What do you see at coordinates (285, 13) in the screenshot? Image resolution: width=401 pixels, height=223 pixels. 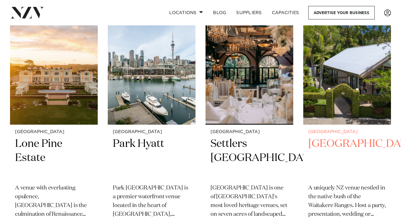 I see `a: Capacities` at bounding box center [285, 13].